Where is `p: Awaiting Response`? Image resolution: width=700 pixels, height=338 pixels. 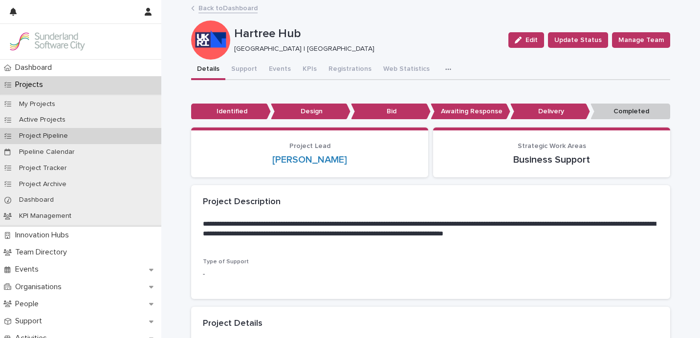
p: Awaiting Response is located at coordinates (470, 111).